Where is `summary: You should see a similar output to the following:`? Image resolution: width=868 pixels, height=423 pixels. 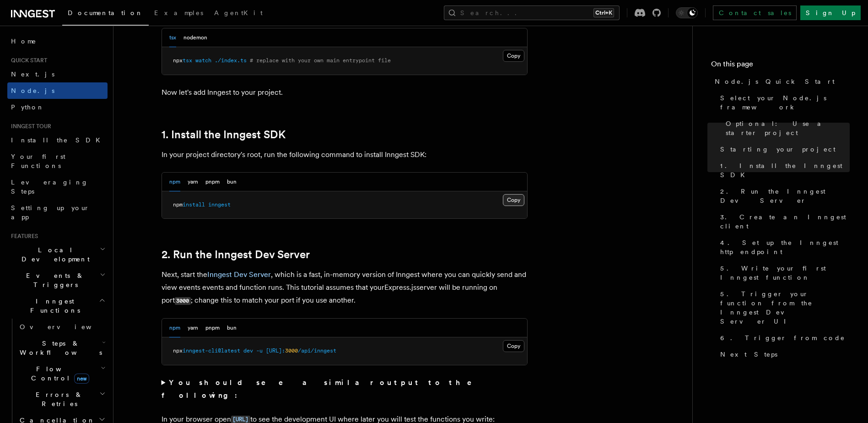
summary: You should see a similar output to the following: is located at coordinates (345, 389).